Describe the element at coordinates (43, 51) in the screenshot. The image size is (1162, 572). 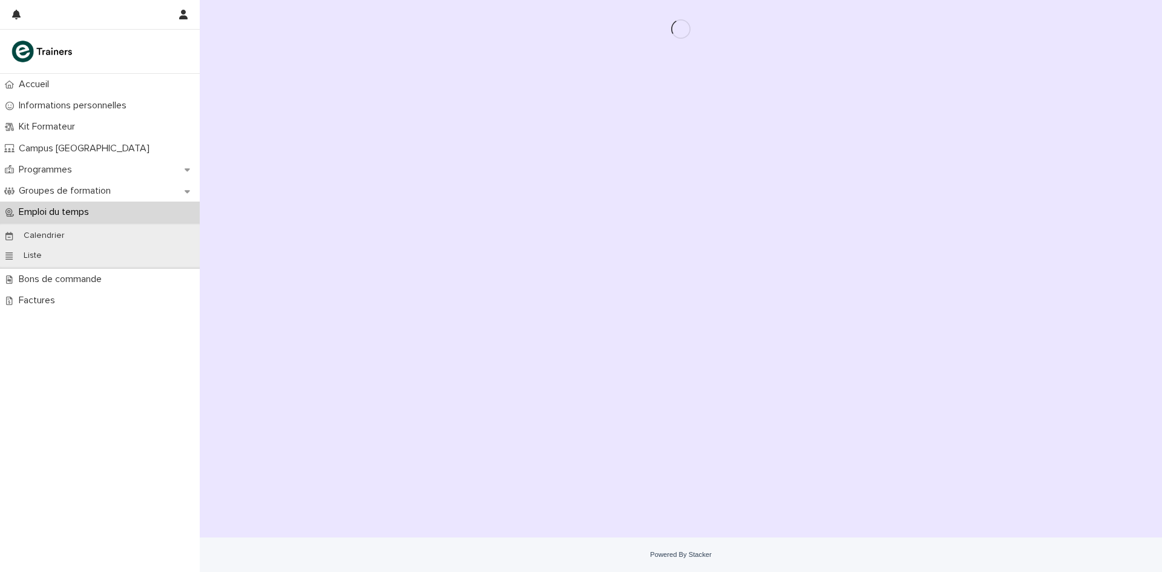
I see `img: K0CqGN7SDeD6s4JG8KQk` at that location.